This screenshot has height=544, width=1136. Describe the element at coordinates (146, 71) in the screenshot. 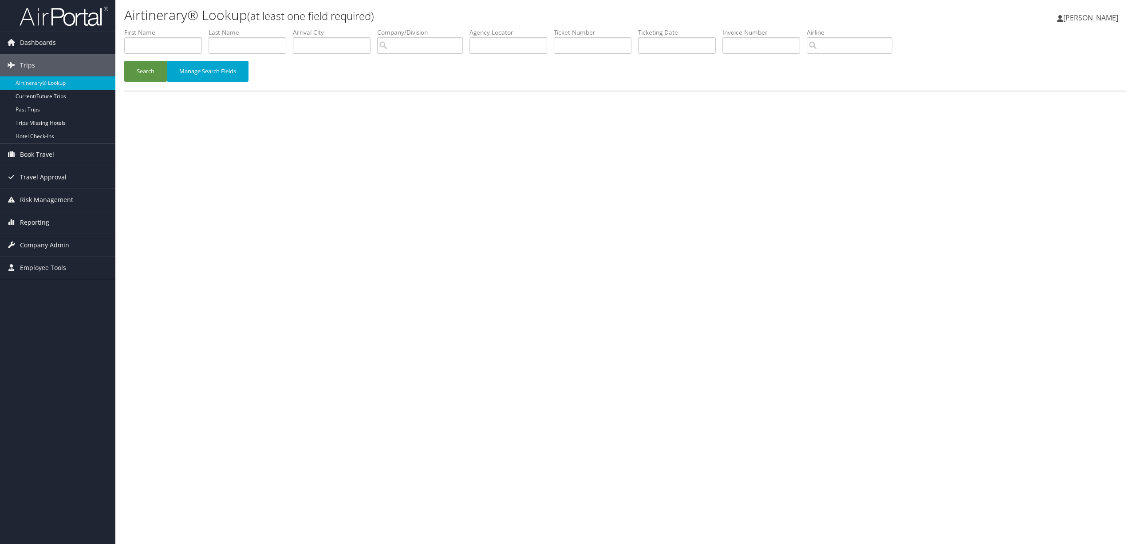

I see `button: Search` at that location.